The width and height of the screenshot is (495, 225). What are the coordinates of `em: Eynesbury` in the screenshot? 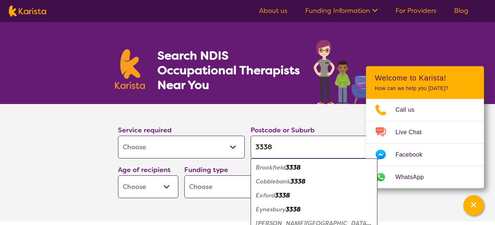 It's located at (270, 210).